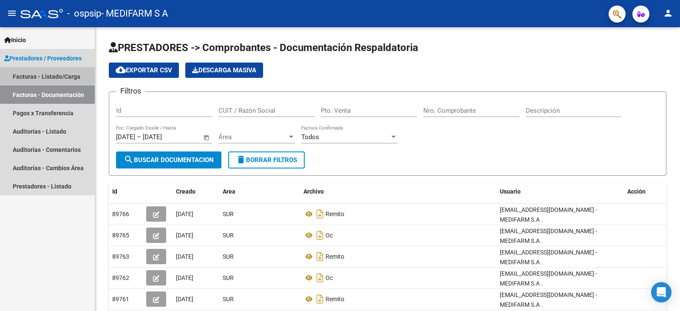  What do you see at coordinates (121, 256) in the screenshot?
I see `span: 89763` at bounding box center [121, 256].